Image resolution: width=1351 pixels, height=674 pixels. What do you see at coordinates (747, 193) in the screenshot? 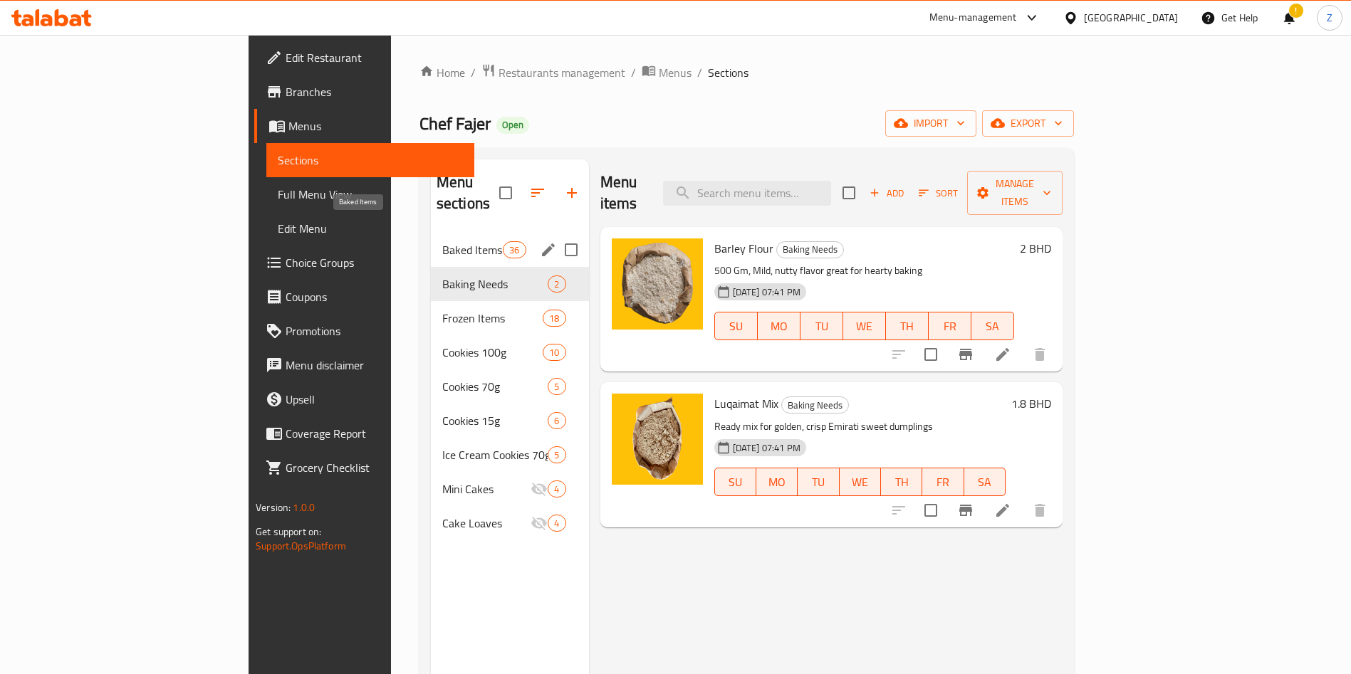
I see `input: search` at bounding box center [747, 193].